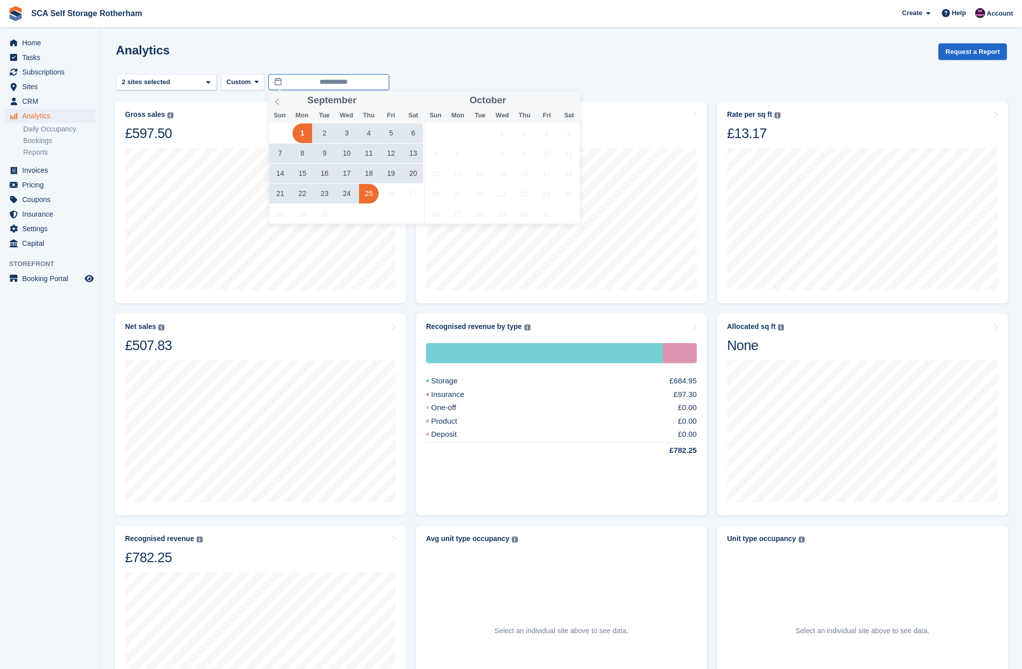 This screenshot has height=669, width=1022. Describe the element at coordinates (457, 153) in the screenshot. I see `span: October 6, 2025` at that location.